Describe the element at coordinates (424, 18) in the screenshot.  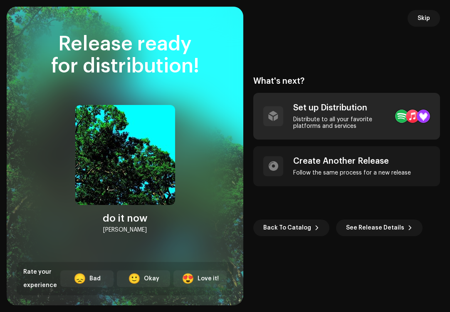
I see `span: Skip` at that location.